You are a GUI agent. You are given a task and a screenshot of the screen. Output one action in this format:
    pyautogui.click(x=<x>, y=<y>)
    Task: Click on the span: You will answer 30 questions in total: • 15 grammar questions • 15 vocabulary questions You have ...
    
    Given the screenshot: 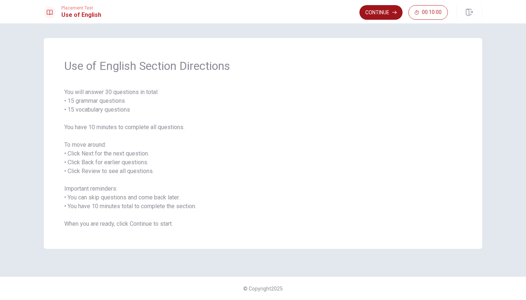 What is the action you would take?
    pyautogui.click(x=263, y=158)
    